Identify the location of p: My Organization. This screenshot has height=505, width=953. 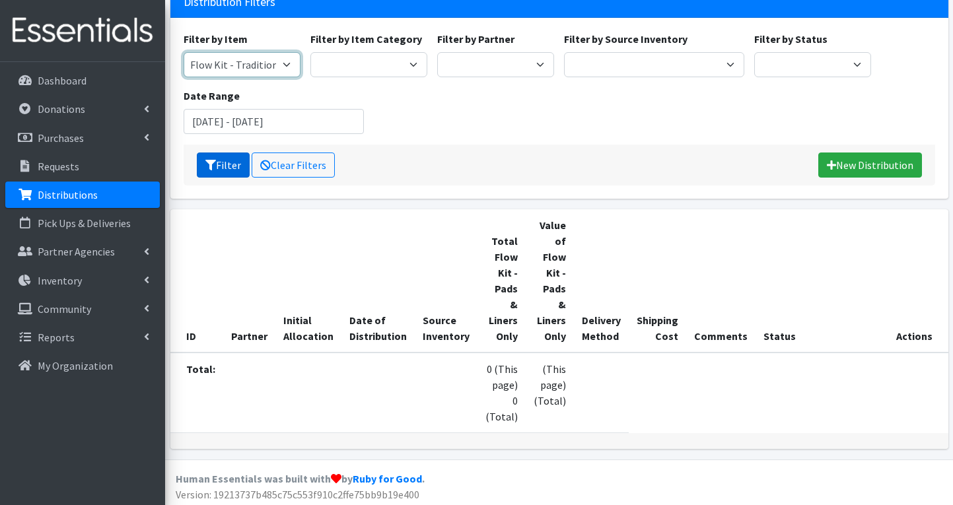
(75, 366).